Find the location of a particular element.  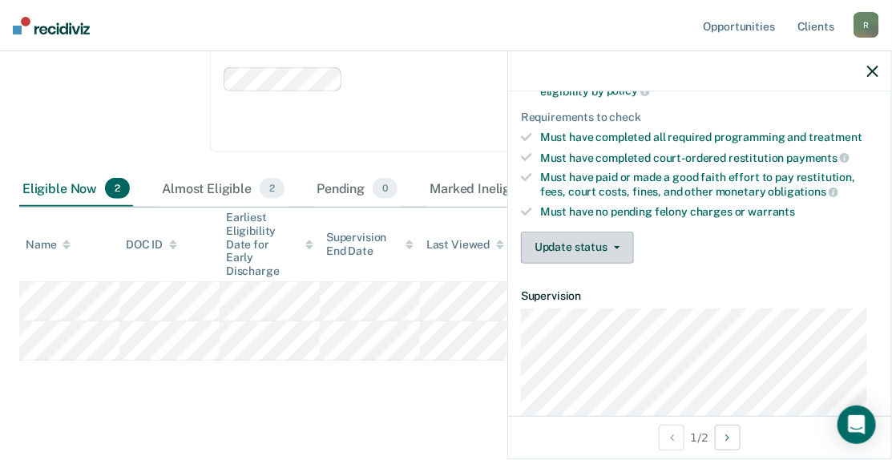

div: Name is located at coordinates (48, 244).